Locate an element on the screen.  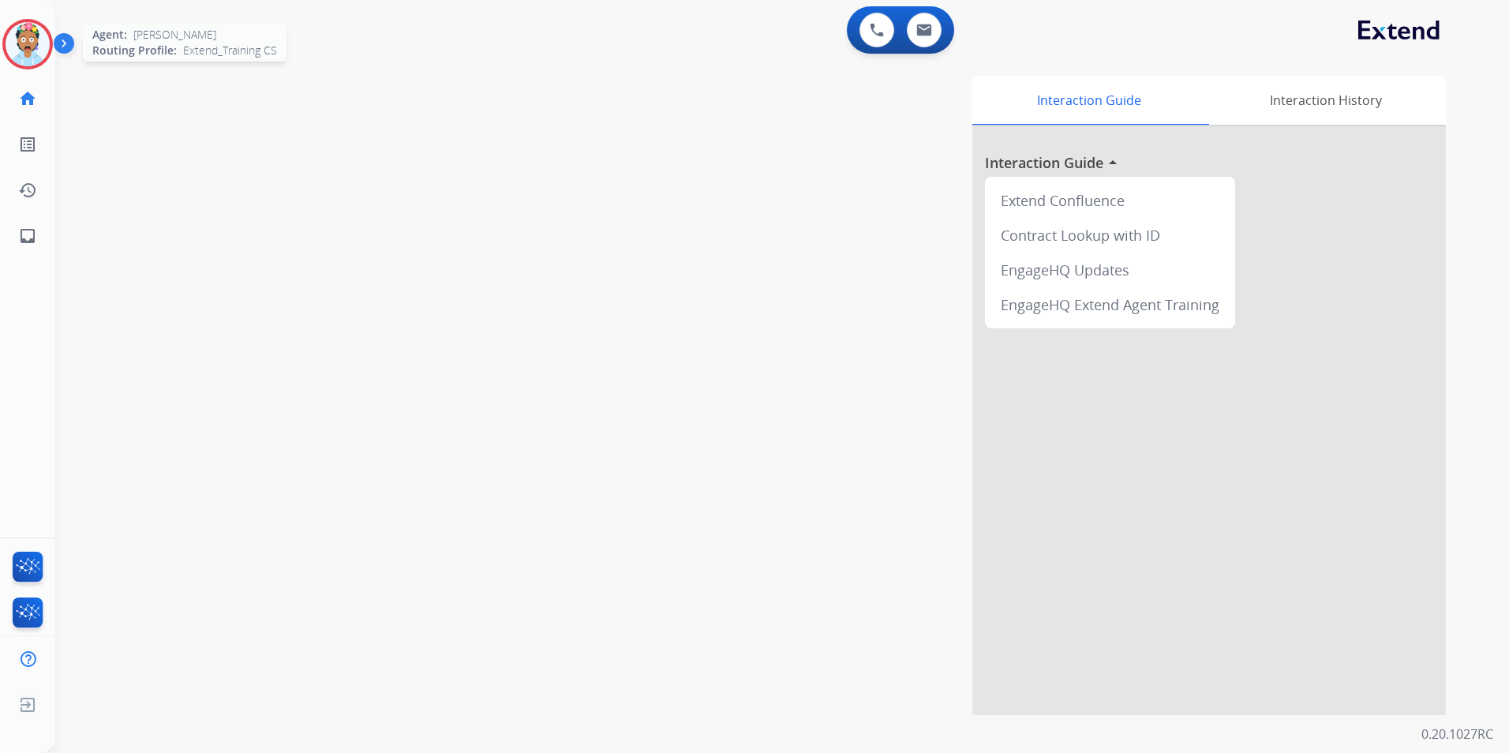
div: Contract Lookup with ID is located at coordinates (1110, 235).